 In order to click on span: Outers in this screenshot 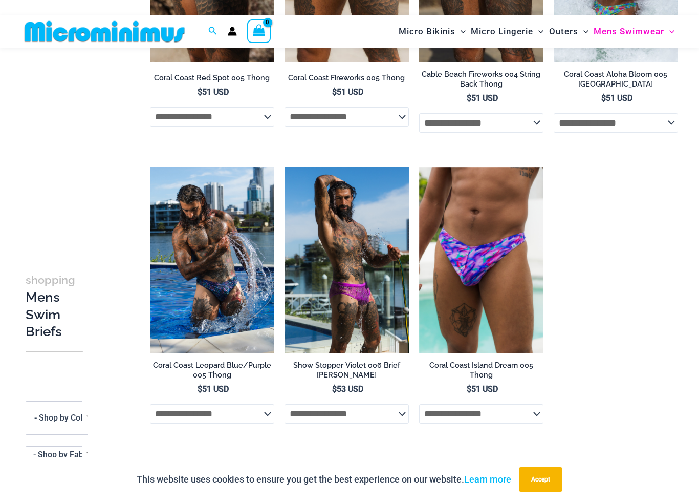, I will do `click(564, 31)`.